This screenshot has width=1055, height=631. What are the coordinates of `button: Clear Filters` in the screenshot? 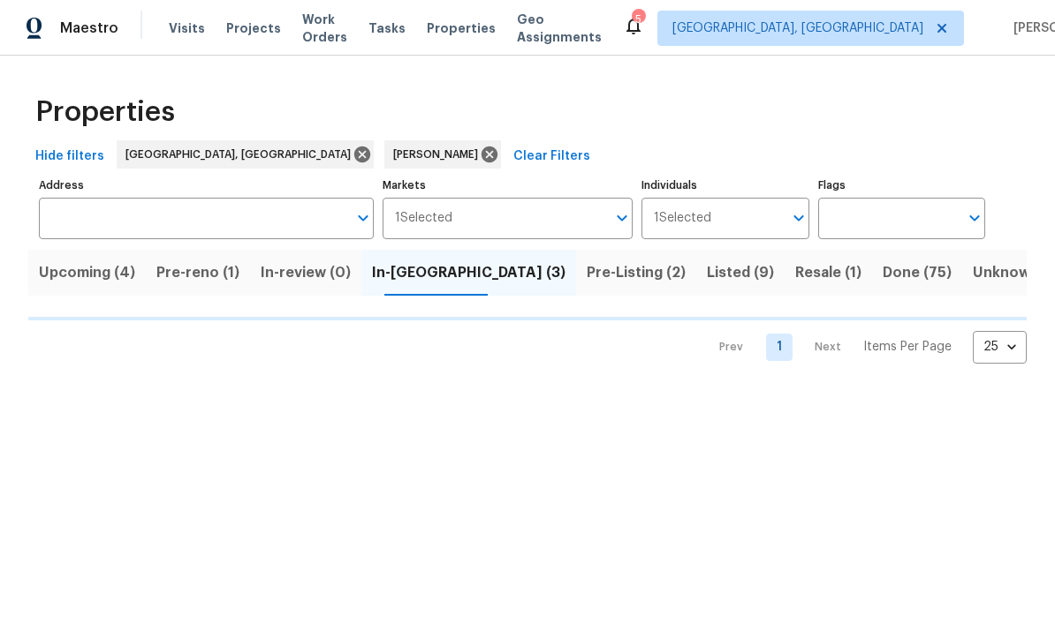 It's located at (551, 156).